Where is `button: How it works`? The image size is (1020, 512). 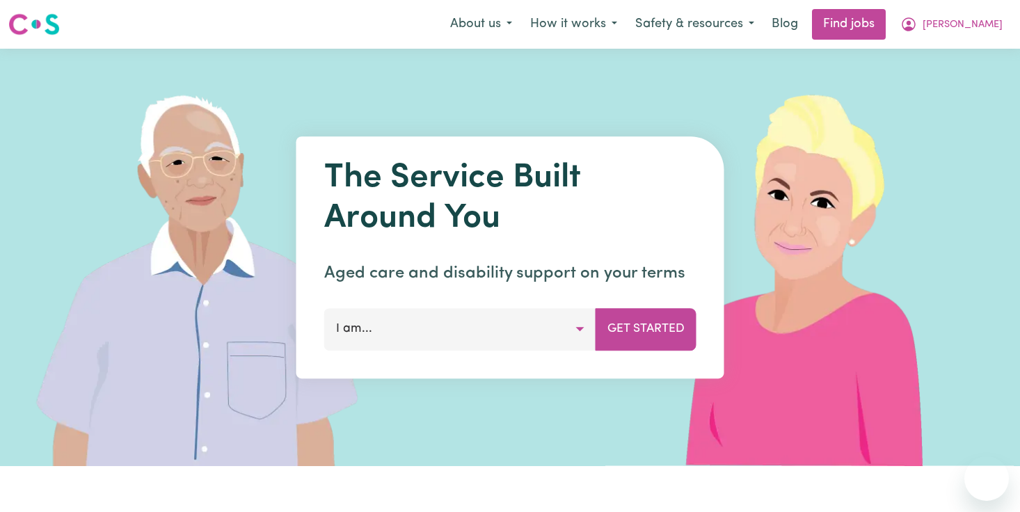 button: How it works is located at coordinates (574, 24).